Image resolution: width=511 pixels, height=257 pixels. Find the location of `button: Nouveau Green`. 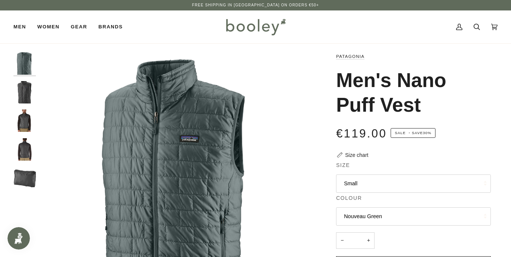

button: Nouveau Green is located at coordinates (413, 216).